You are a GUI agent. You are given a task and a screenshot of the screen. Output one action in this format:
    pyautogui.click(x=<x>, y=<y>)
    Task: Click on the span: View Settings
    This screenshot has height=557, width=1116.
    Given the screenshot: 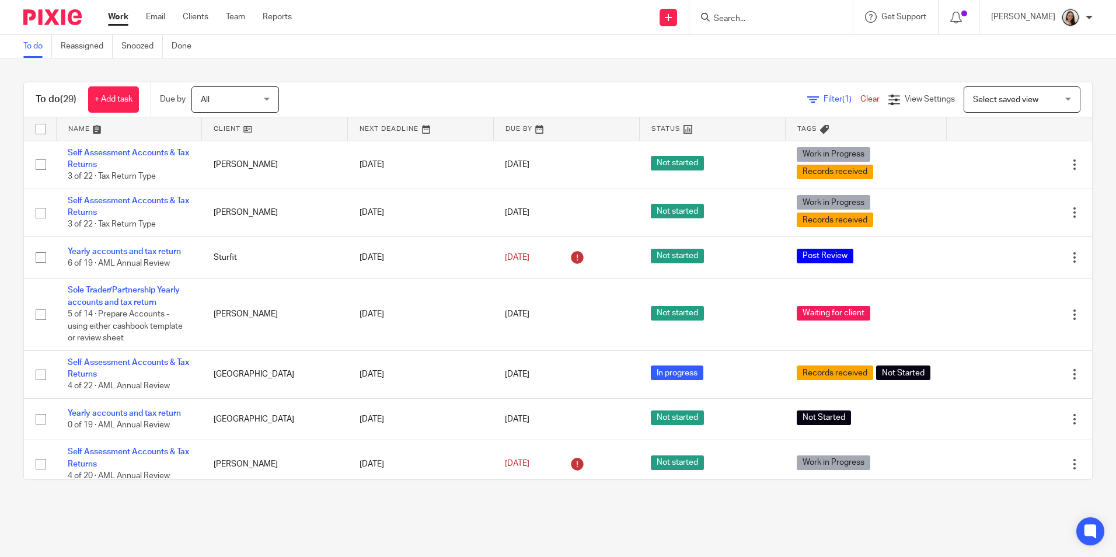 What is the action you would take?
    pyautogui.click(x=930, y=99)
    